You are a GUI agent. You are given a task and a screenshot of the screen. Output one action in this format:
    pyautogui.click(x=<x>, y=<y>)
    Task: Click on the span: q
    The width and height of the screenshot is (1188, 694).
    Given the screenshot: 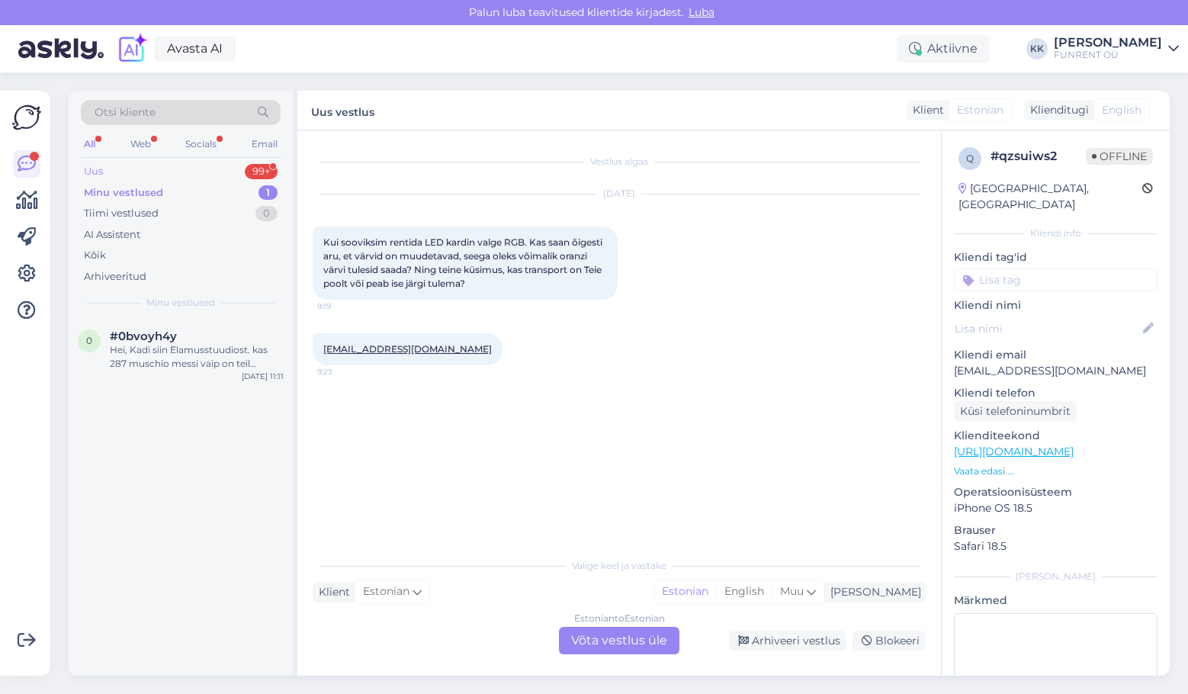 What is the action you would take?
    pyautogui.click(x=970, y=158)
    